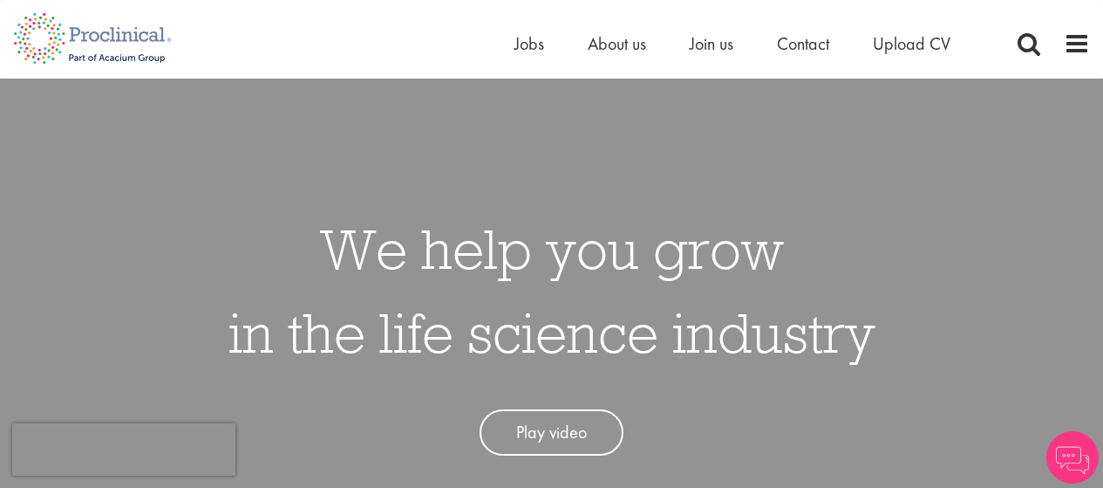 The width and height of the screenshot is (1103, 488). What do you see at coordinates (529, 44) in the screenshot?
I see `span: Jobs` at bounding box center [529, 44].